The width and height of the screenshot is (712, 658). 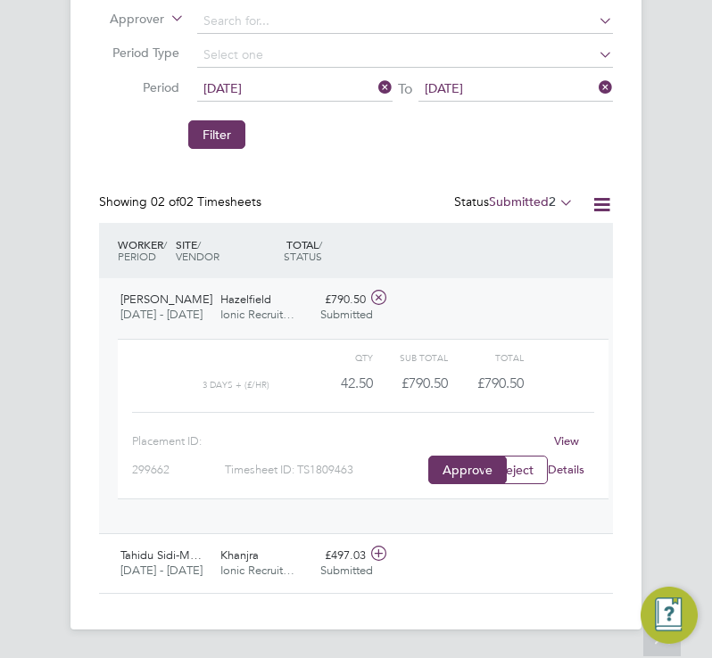 What do you see at coordinates (142, 251) in the screenshot?
I see `div: WORKER` at bounding box center [142, 251].